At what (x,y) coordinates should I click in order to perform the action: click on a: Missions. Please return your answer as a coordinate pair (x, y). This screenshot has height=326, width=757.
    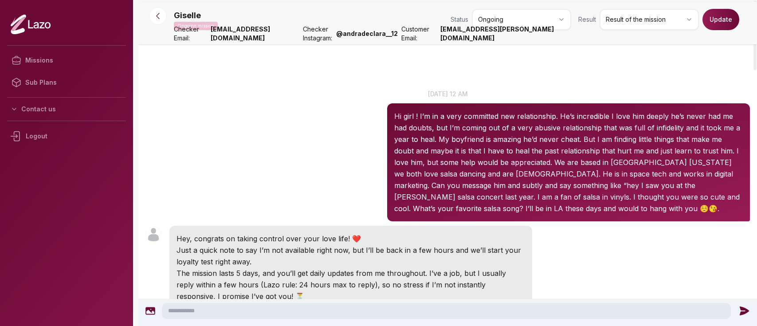
    Looking at the image, I should click on (67, 60).